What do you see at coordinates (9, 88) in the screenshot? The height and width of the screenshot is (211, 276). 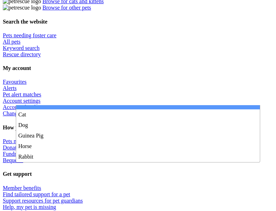 I see `a: Alerts` at bounding box center [9, 88].